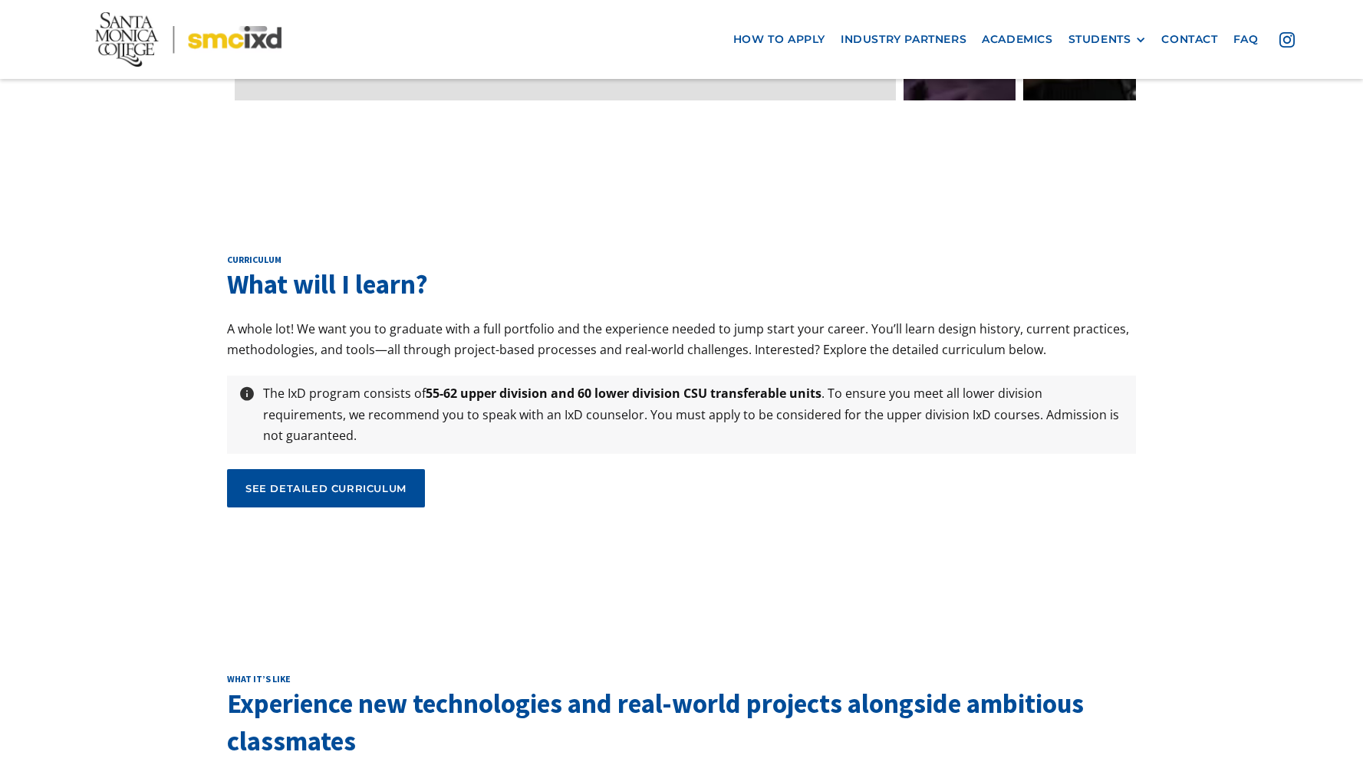  Describe the element at coordinates (1245, 39) in the screenshot. I see `a: faq` at that location.